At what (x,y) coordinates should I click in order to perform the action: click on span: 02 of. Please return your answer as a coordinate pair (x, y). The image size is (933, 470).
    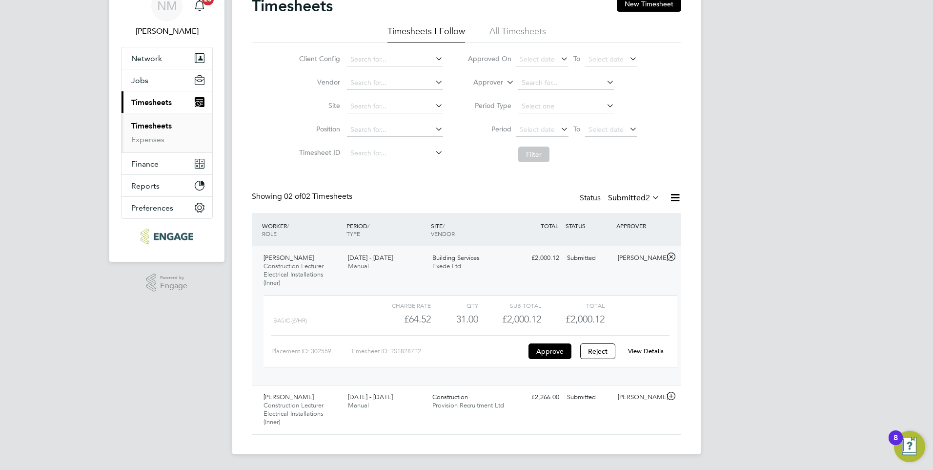
    Looking at the image, I should click on (293, 196).